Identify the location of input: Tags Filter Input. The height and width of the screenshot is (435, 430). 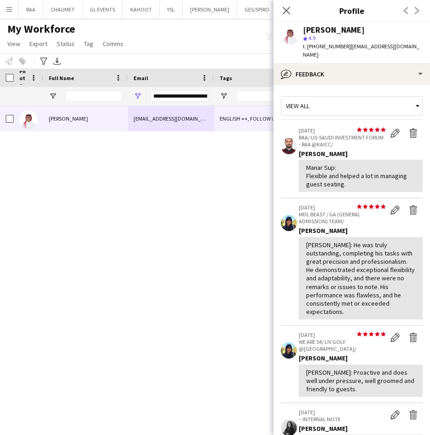
(289, 96).